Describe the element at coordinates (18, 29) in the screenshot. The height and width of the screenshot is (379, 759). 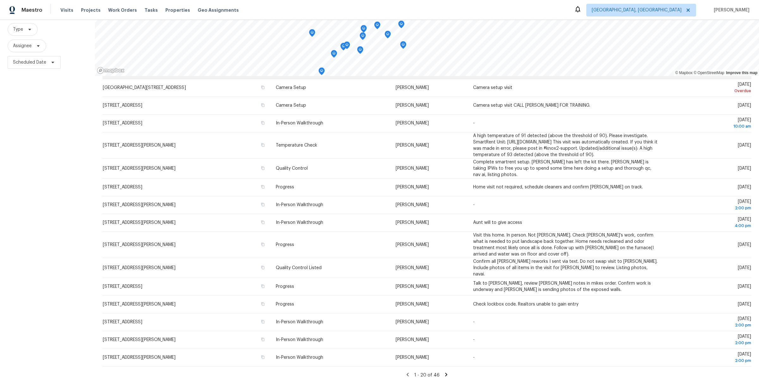
I see `span: Type` at that location.